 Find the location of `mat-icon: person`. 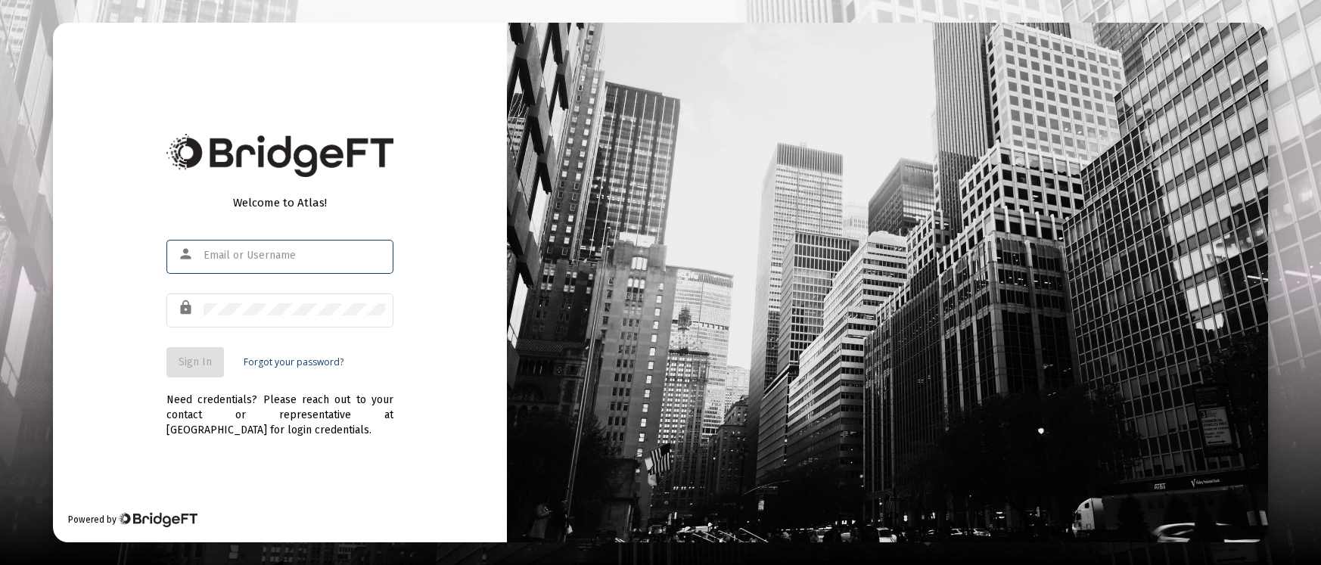

mat-icon: person is located at coordinates (187, 254).